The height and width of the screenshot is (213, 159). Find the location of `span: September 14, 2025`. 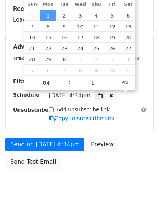

span: September 14, 2025 is located at coordinates (32, 37).